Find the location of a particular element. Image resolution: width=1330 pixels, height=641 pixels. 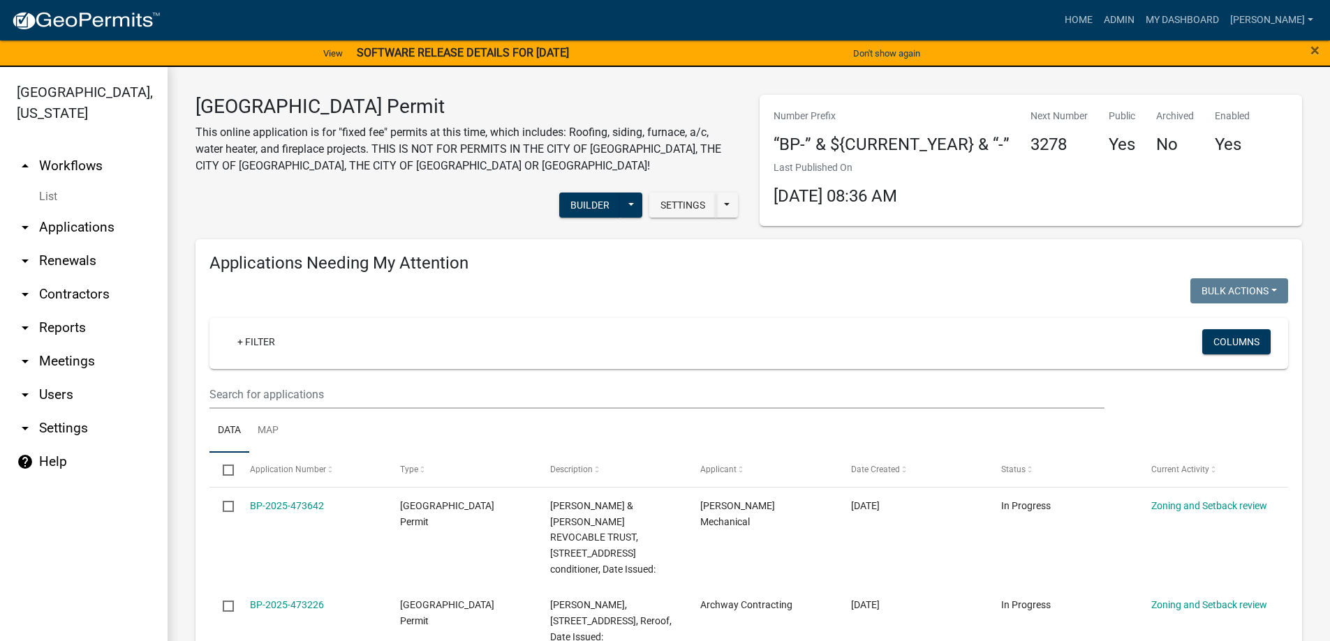

span: Type is located at coordinates (409, 470).